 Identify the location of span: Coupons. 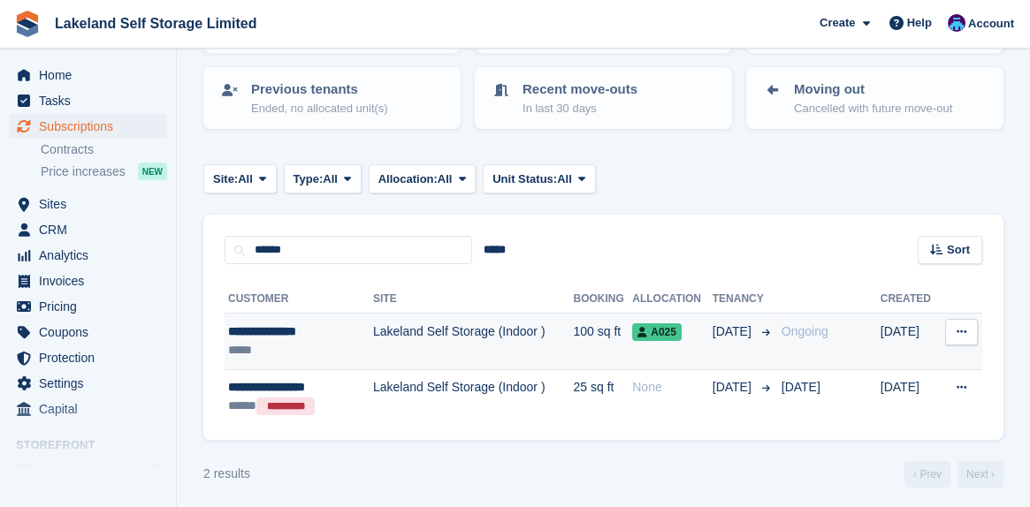
(92, 332).